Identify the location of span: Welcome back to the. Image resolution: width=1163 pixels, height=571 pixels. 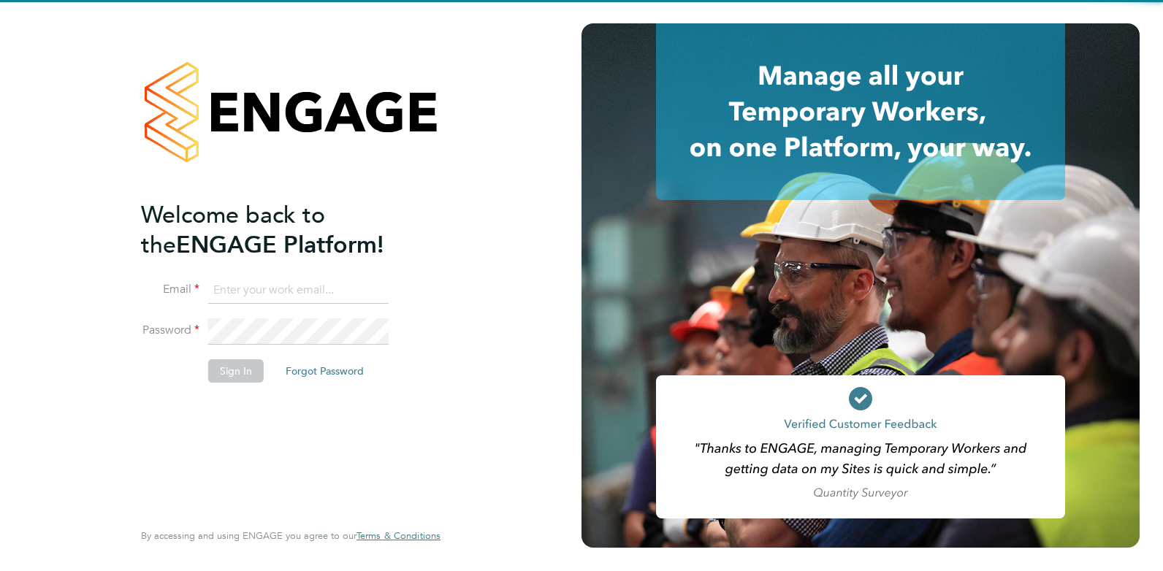
(233, 230).